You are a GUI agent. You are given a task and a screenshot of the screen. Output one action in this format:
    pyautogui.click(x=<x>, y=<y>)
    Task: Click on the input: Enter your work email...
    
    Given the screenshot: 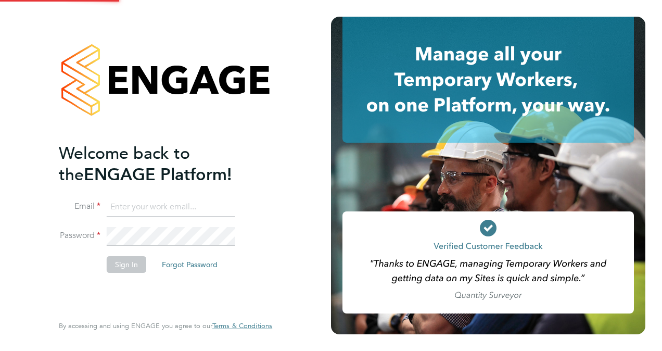 What is the action you would take?
    pyautogui.click(x=171, y=207)
    